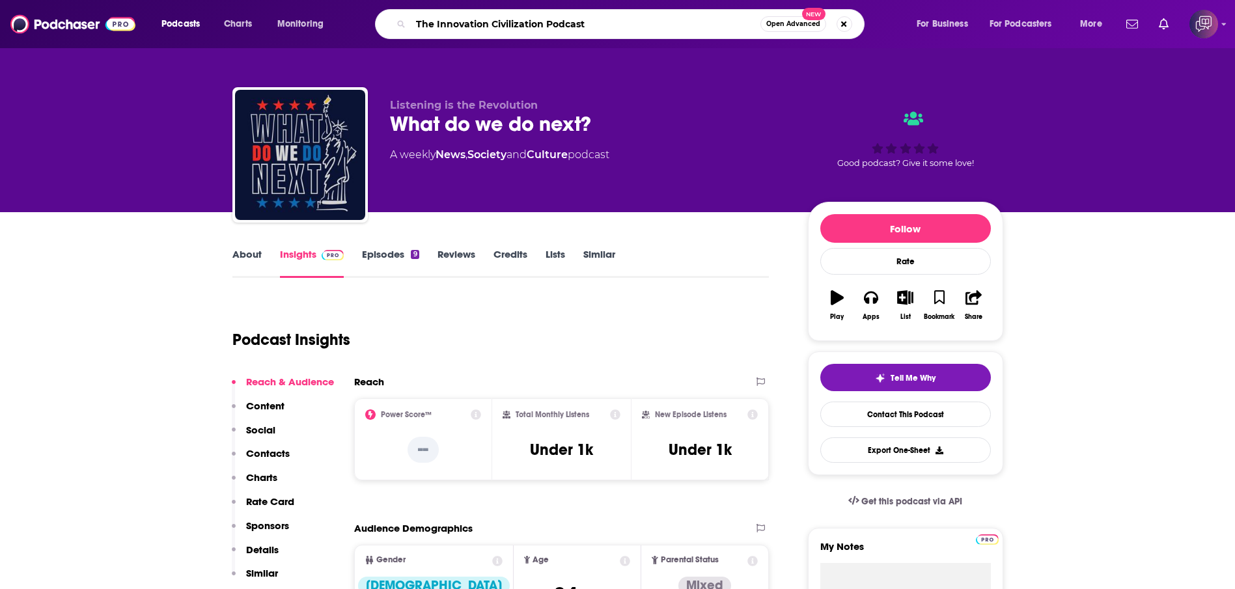  What do you see at coordinates (300, 24) in the screenshot?
I see `span: Monitoring` at bounding box center [300, 24].